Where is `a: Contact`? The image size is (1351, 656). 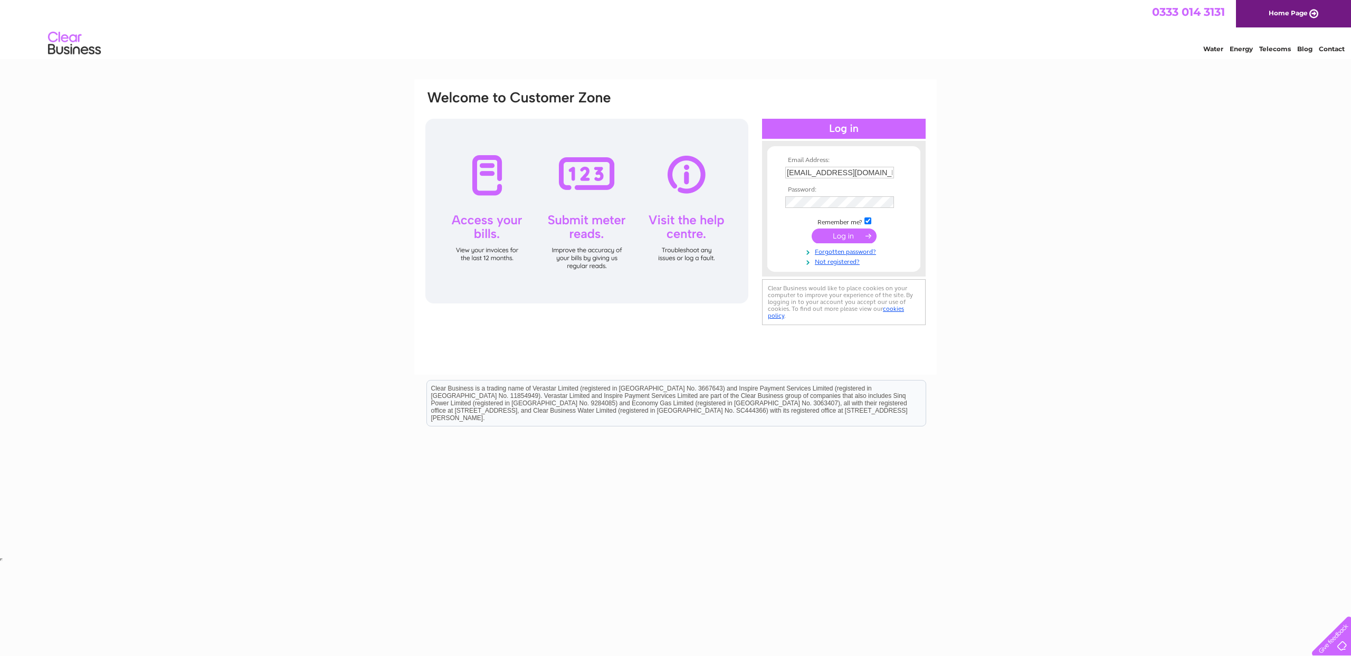
a: Contact is located at coordinates (1331, 49).